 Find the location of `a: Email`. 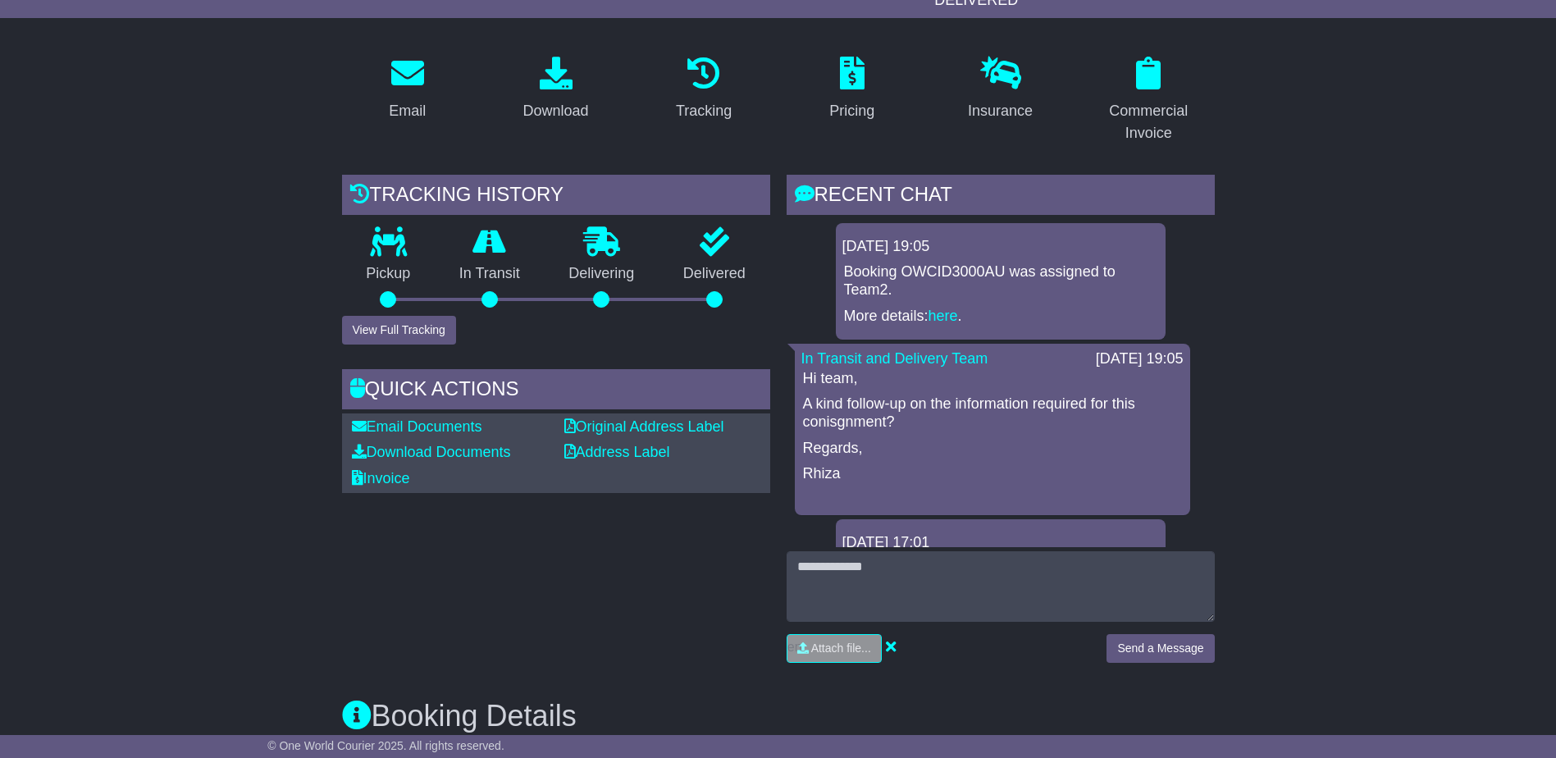

a: Email is located at coordinates (407, 89).